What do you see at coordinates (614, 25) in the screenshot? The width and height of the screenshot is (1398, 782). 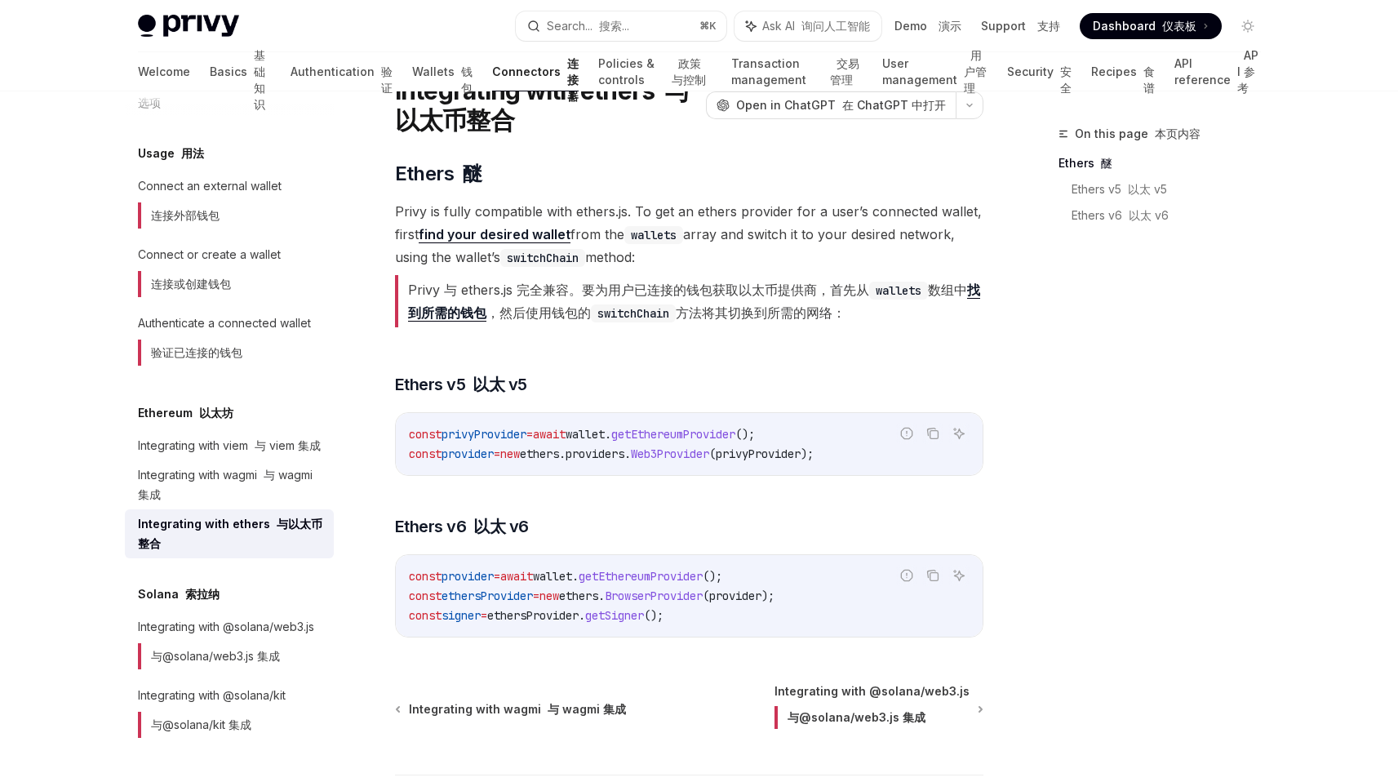 I see `font: 搜索...` at bounding box center [614, 25].